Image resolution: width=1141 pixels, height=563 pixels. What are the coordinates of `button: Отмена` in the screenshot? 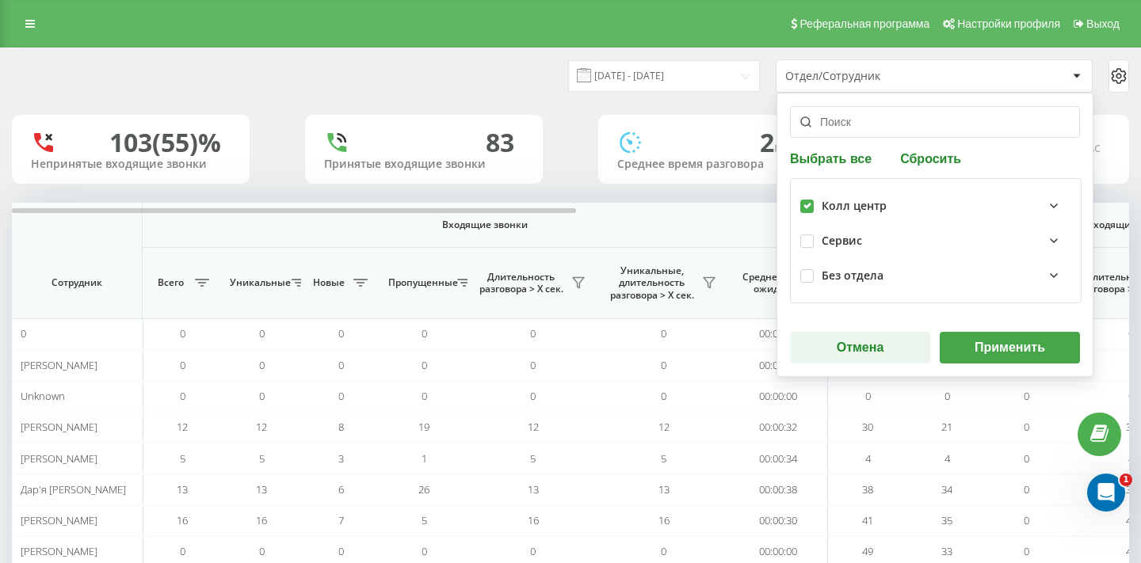 It's located at (860, 348).